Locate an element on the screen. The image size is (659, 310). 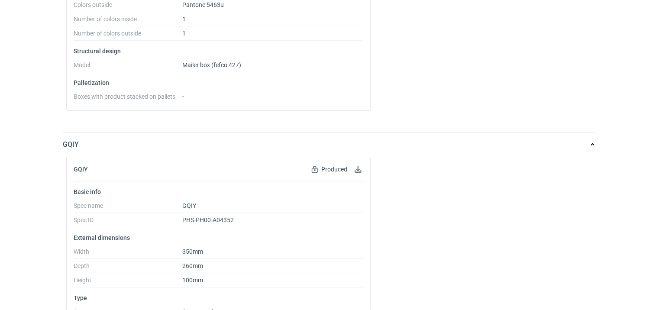
p: External dimensions is located at coordinates (218, 238).